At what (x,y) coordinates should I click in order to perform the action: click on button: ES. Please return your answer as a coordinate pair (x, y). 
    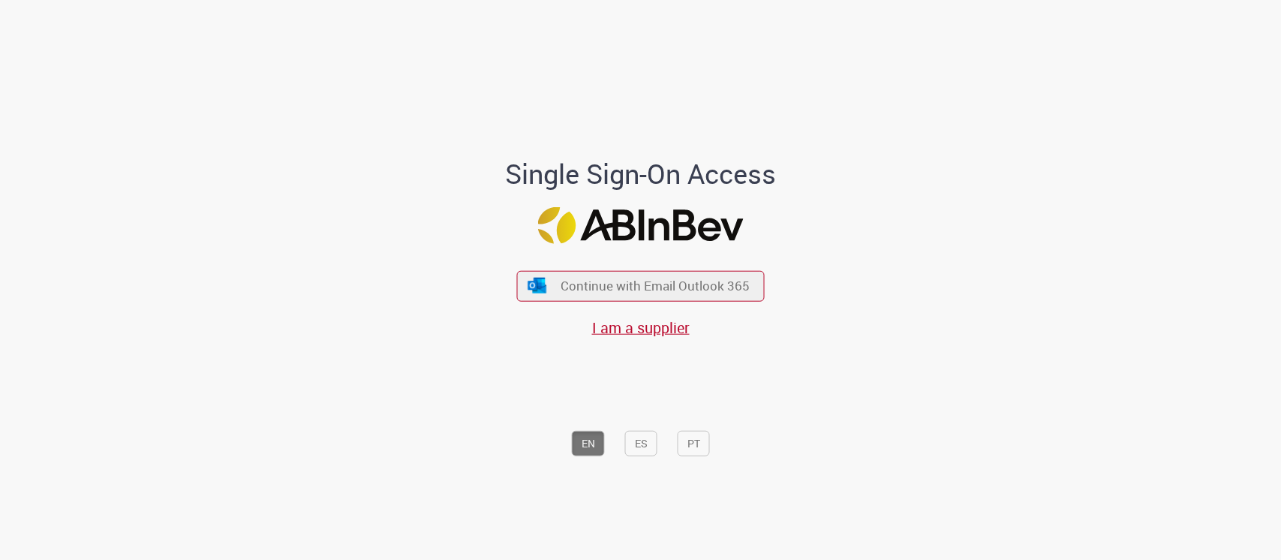
    Looking at the image, I should click on (641, 443).